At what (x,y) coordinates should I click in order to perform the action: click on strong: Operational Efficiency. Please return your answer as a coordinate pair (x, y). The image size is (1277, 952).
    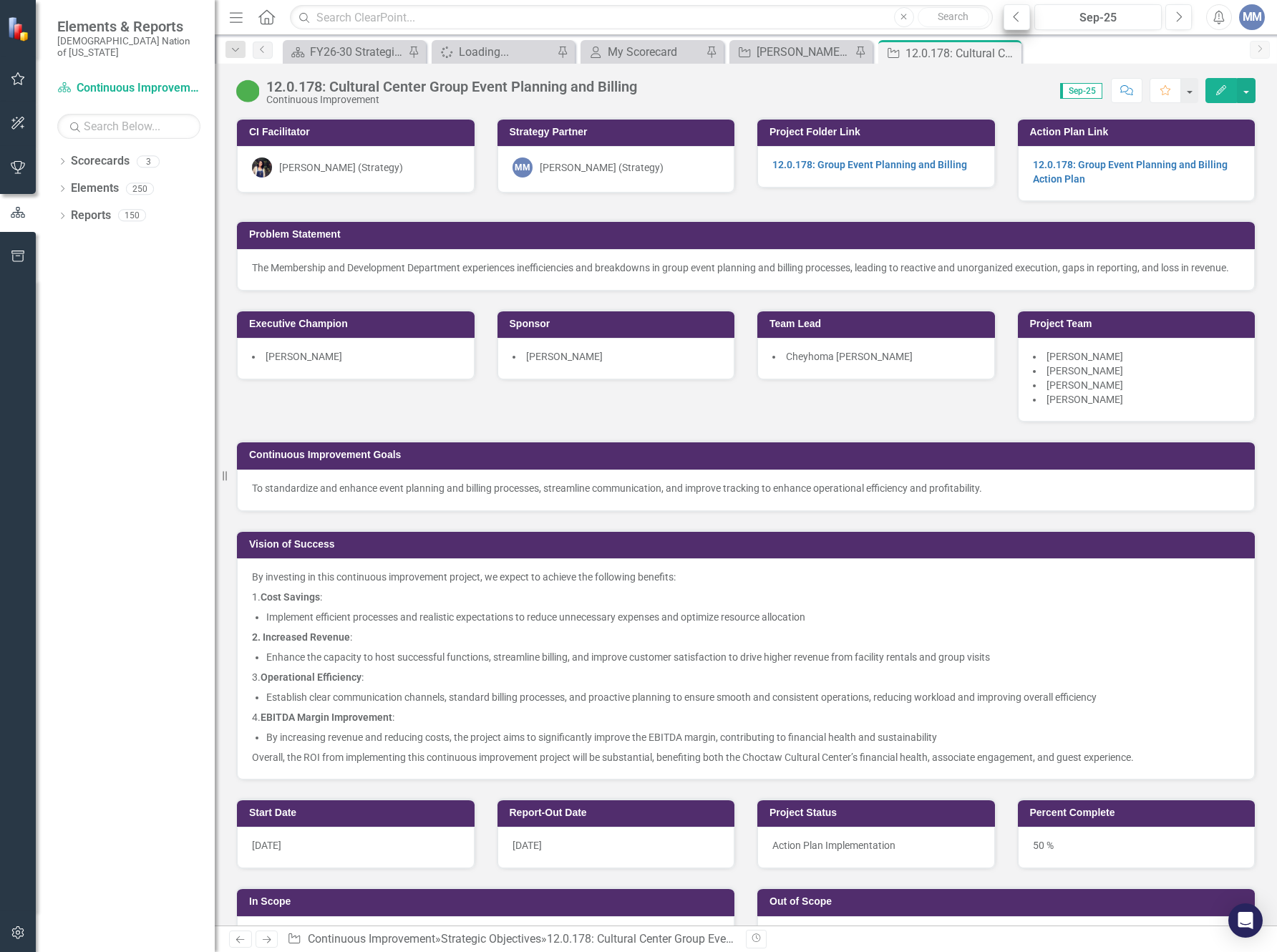
    Looking at the image, I should click on (311, 677).